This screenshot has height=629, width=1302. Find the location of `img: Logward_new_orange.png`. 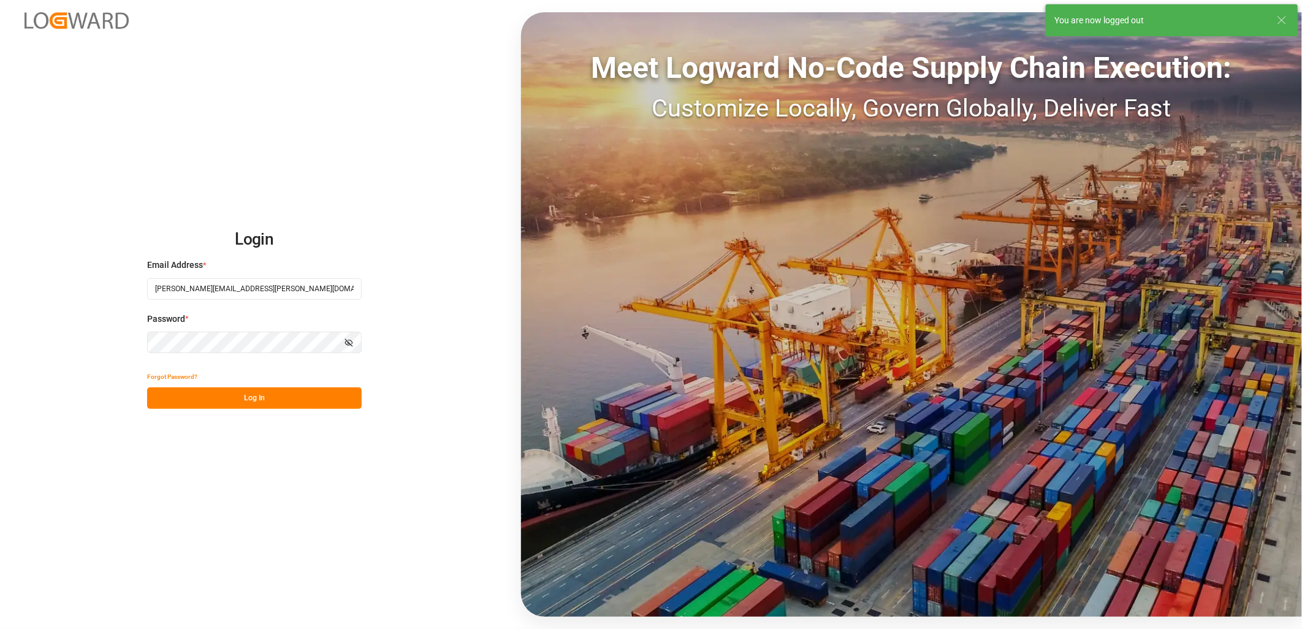

img: Logward_new_orange.png is located at coordinates (77, 20).